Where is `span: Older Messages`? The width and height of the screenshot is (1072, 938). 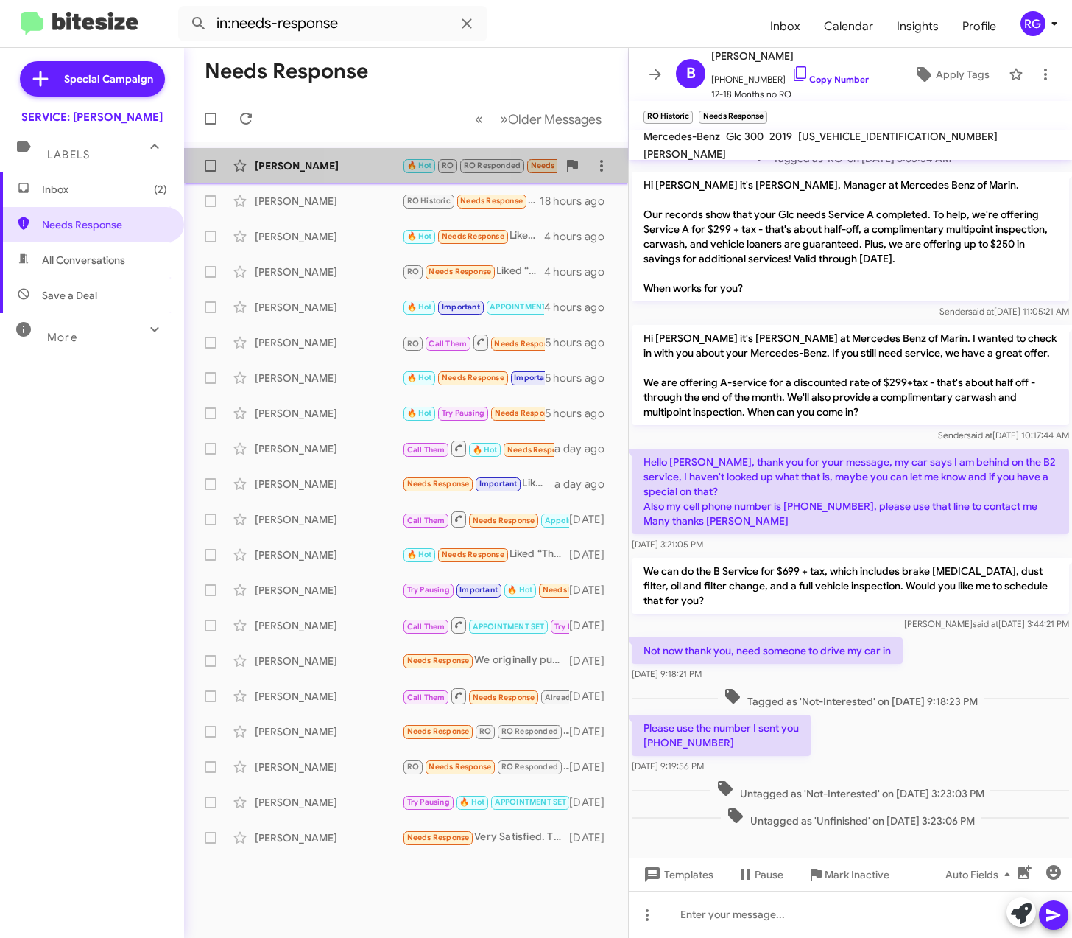 span: Older Messages is located at coordinates (555, 119).